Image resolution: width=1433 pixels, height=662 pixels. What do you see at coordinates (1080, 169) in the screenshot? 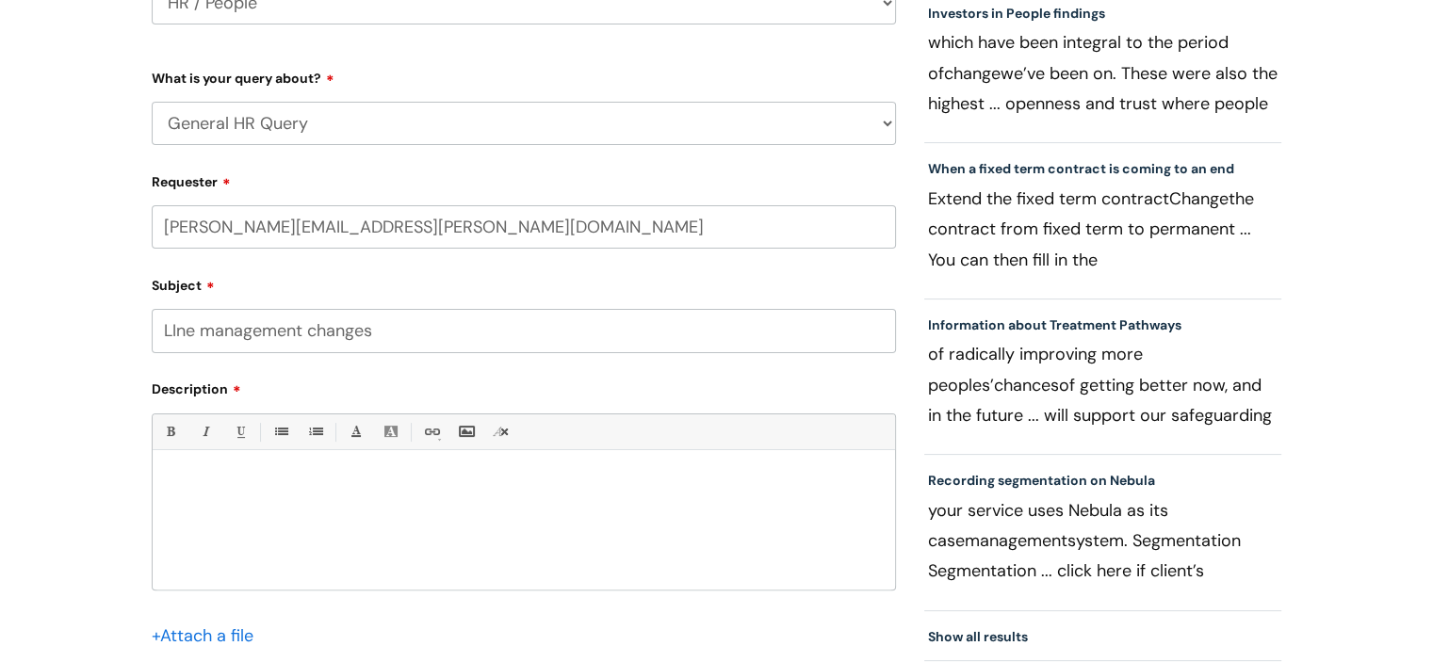
I see `a: When a fixed term contract is coming to an end` at bounding box center [1080, 169].